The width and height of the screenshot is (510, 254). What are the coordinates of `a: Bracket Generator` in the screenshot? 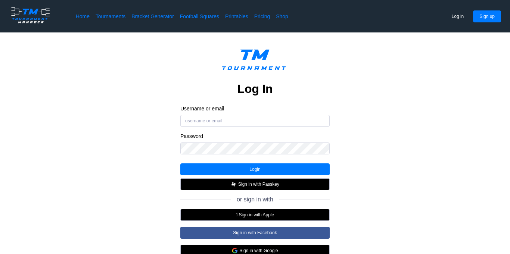 It's located at (153, 16).